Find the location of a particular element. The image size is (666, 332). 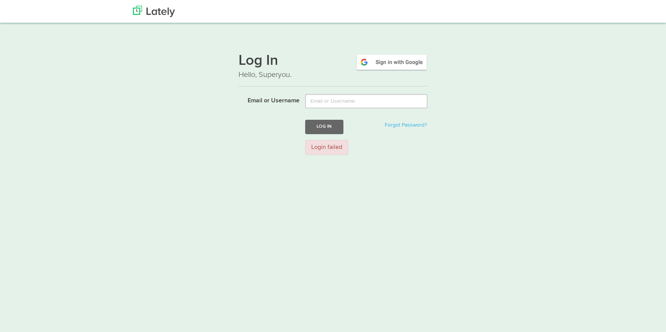

label: Email or Username is located at coordinates (266, 100).